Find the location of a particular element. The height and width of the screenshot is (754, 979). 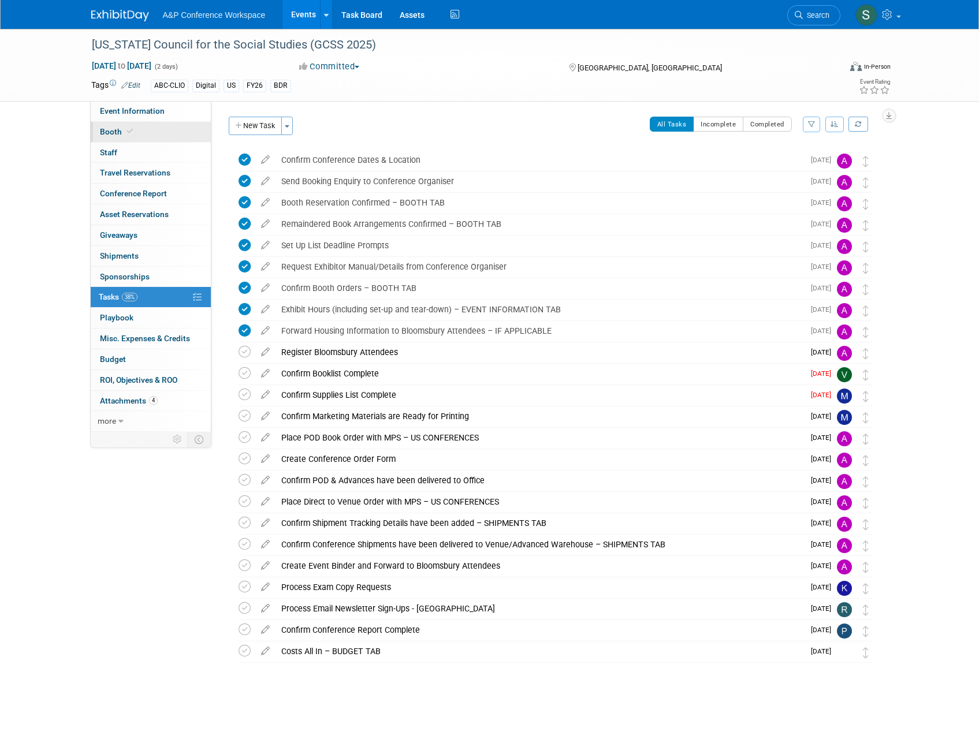

div: Confirm Shipment Tracking Details have been added – SHIPMENTS TAB is located at coordinates (539, 523).